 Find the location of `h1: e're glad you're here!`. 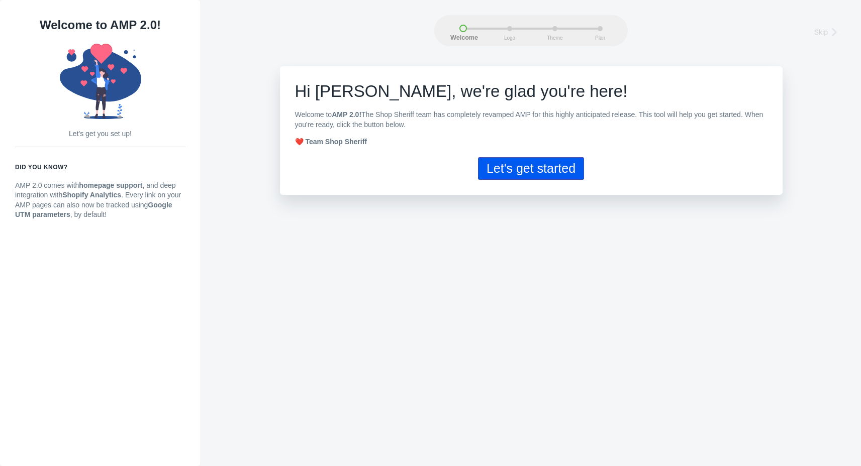

h1: e're glad you're here! is located at coordinates (531, 91).